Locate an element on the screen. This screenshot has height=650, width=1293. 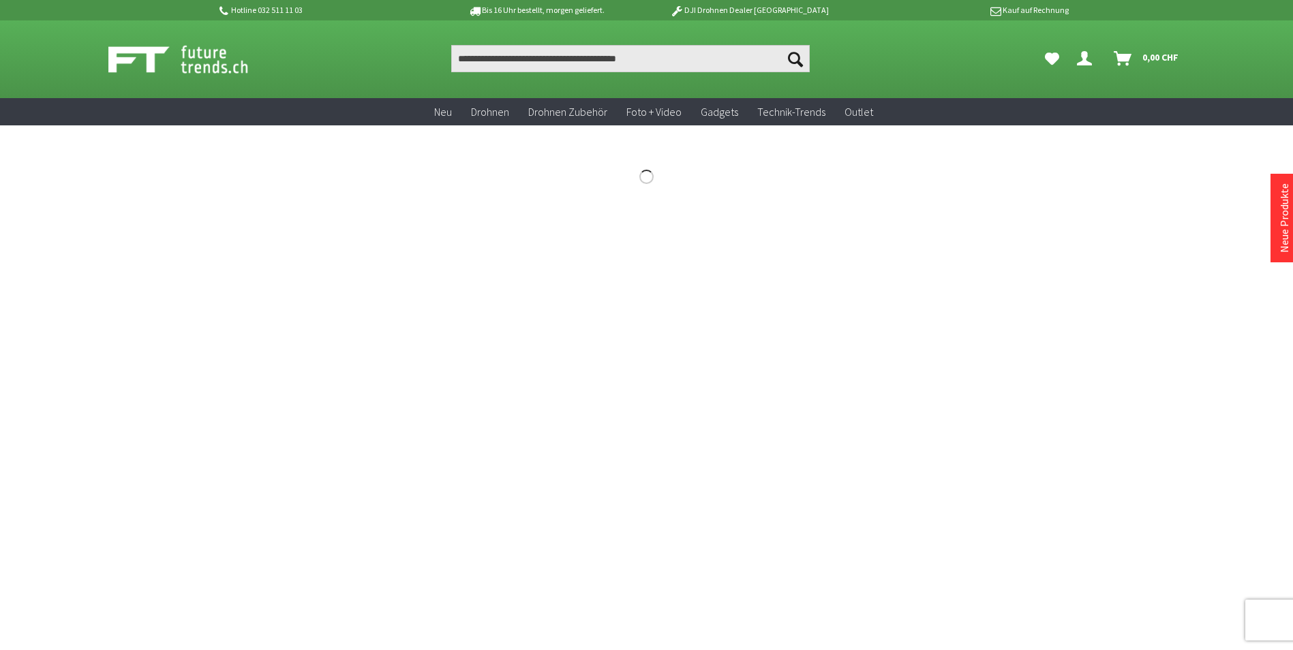
span: 0,00 CHF is located at coordinates (1160, 57).